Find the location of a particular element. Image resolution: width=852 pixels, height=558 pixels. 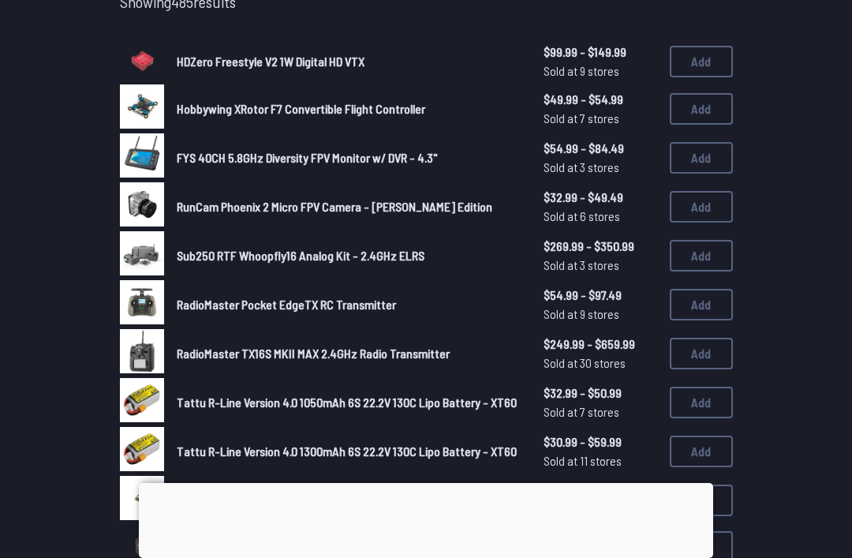

span: Tattu R-Line Version 4.0 1050mAh 6S 22.2V 130C Lipo Battery - XT60 is located at coordinates (346, 401).